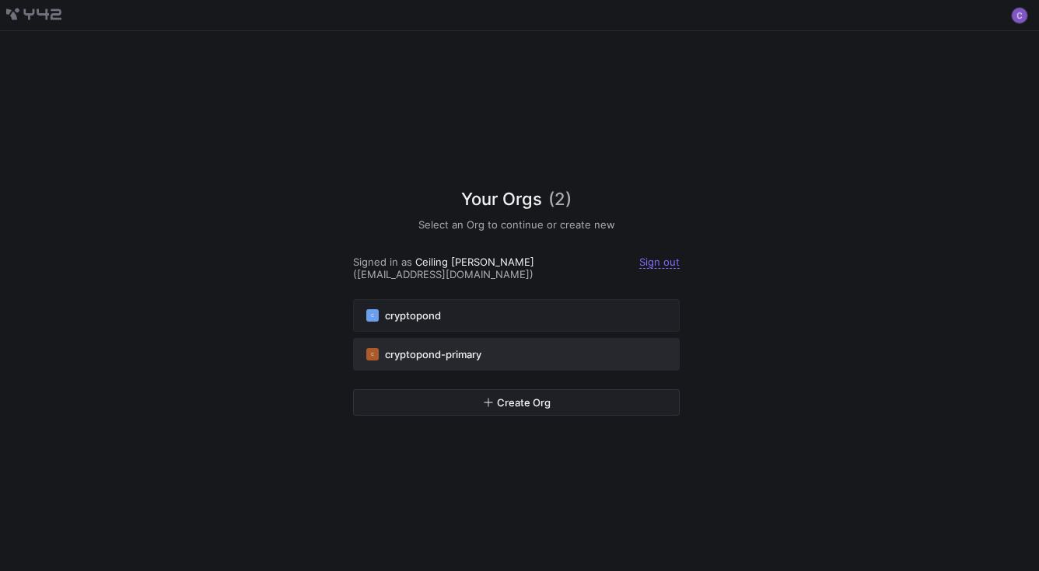 The height and width of the screenshot is (571, 1039). Describe the element at coordinates (413, 316) in the screenshot. I see `span: cryptopond` at that location.